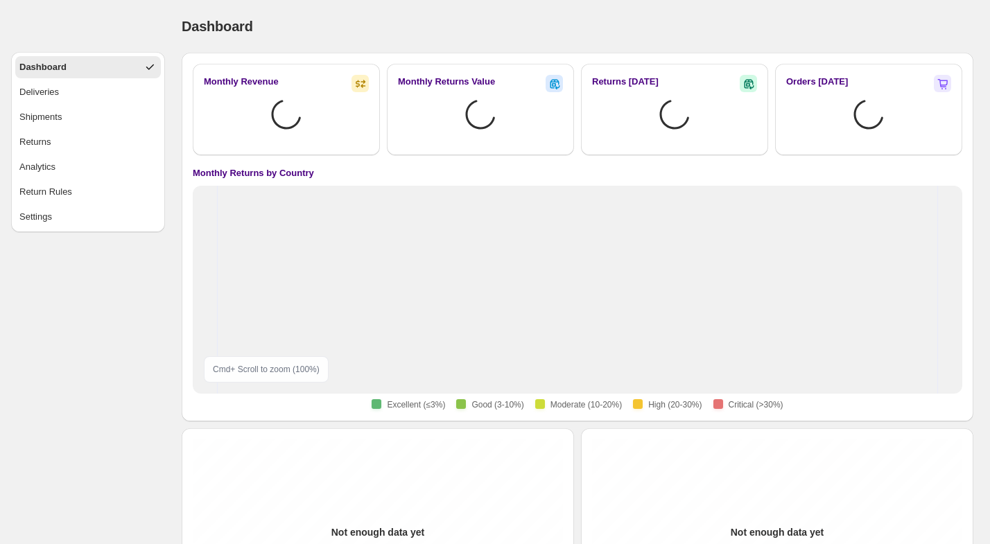  Describe the element at coordinates (46, 192) in the screenshot. I see `div: Return Rules` at that location.